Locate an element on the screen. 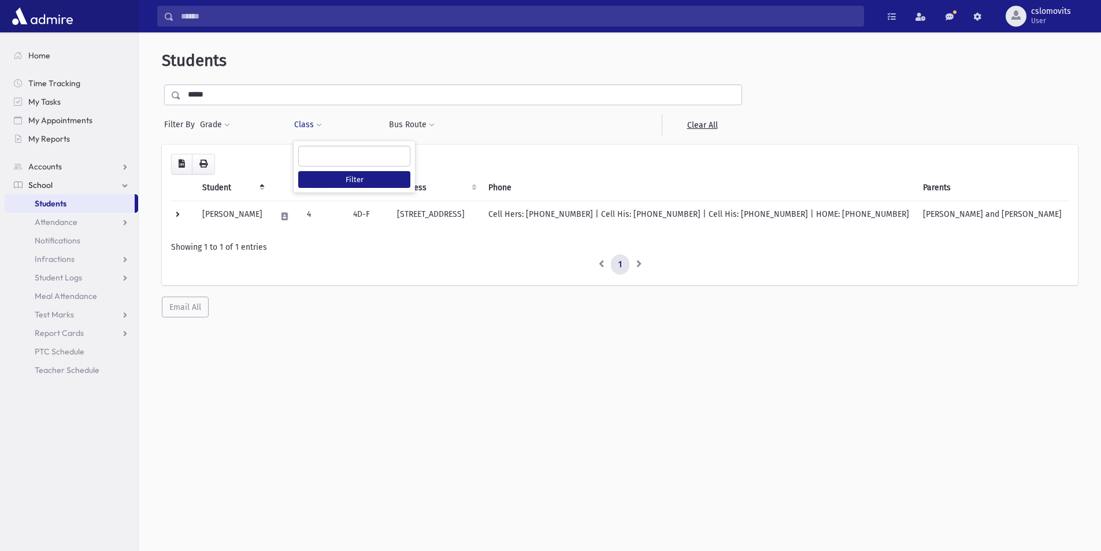 This screenshot has width=1101, height=551. span: My Appointments is located at coordinates (60, 120).